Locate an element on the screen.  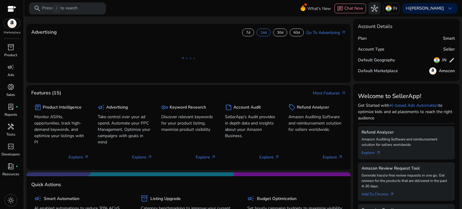
p: Developers is located at coordinates (11, 154).